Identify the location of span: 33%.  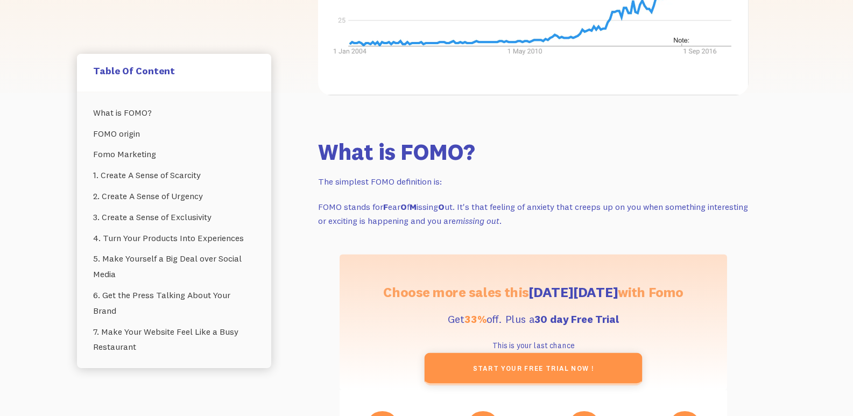
(475, 318).